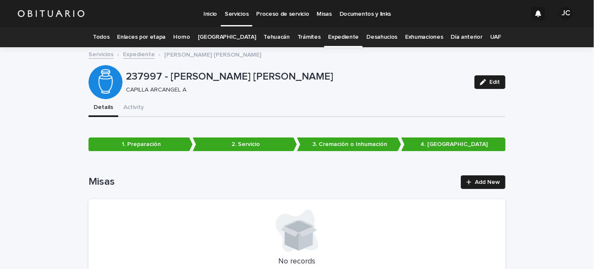 This screenshot has width=594, height=269. I want to click on a: Servicios, so click(101, 54).